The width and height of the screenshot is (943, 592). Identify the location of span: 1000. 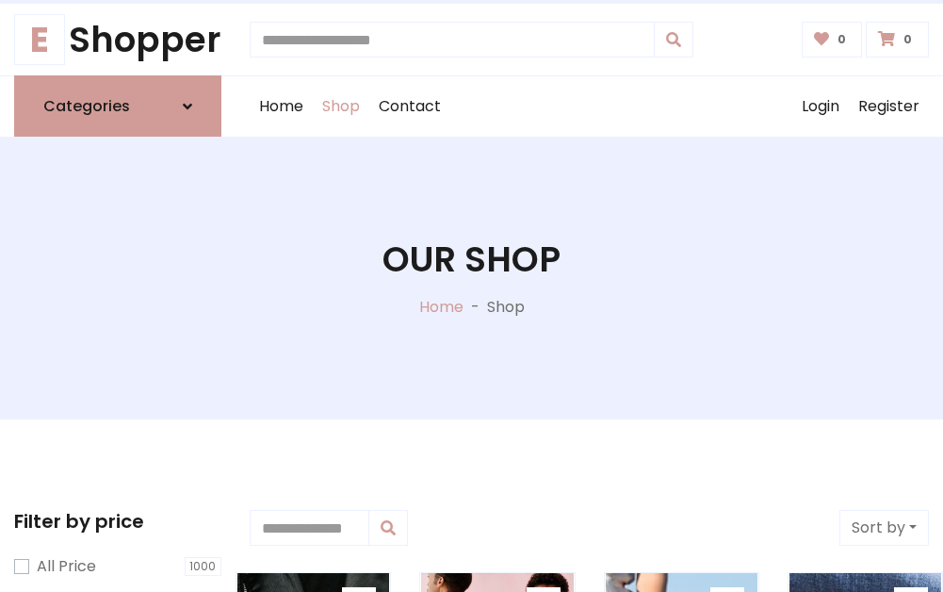
(204, 566).